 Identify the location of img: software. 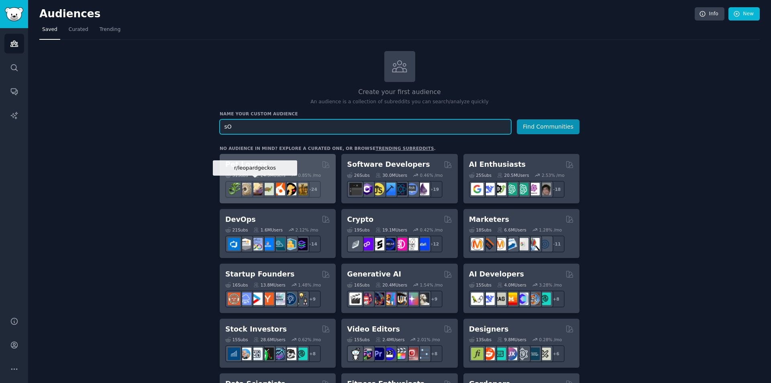
(355, 189).